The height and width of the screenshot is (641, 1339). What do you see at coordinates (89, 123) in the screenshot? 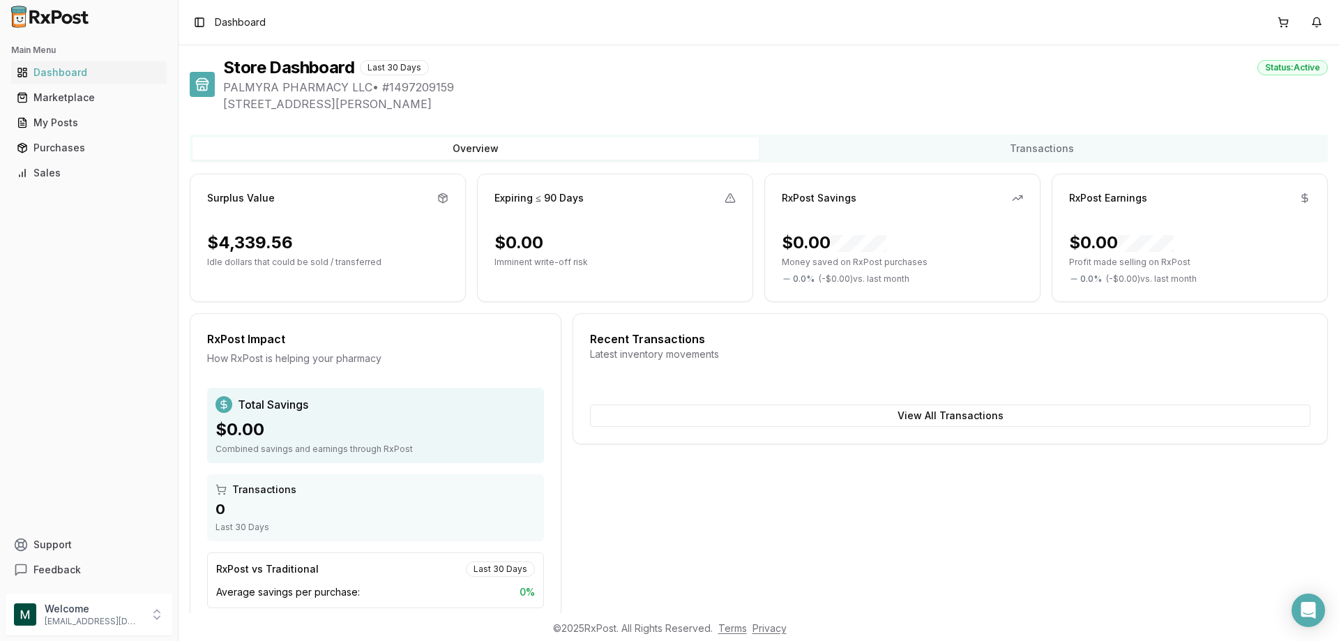
I see `button: My Posts` at bounding box center [89, 123].